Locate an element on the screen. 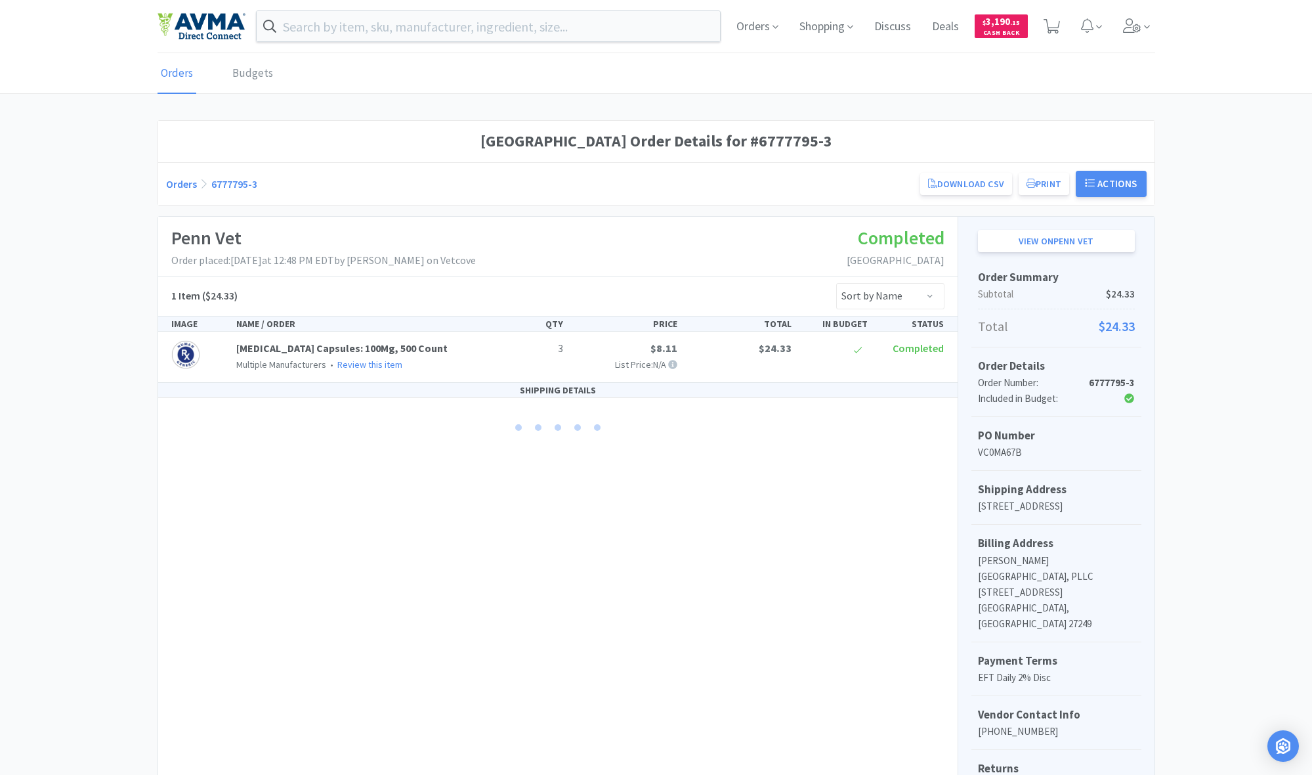  h5: PO Number is located at coordinates (1056, 435).